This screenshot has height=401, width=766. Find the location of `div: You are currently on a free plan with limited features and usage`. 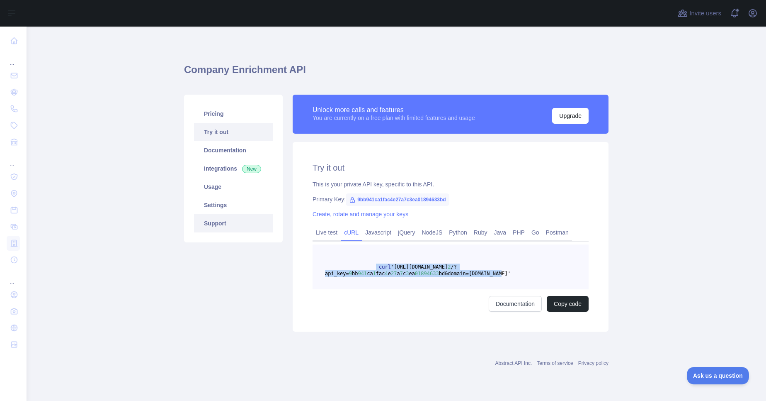

div: You are currently on a free plan with limited features and usage is located at coordinates (394, 118).